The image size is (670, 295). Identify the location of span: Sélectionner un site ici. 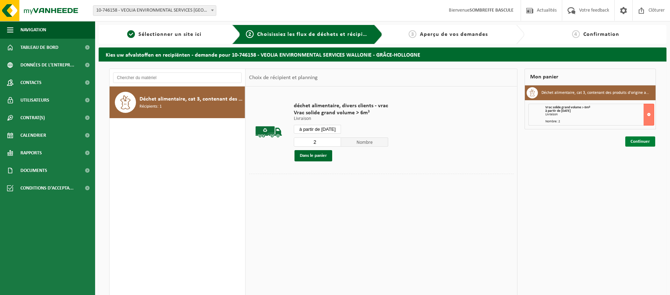
(170, 35).